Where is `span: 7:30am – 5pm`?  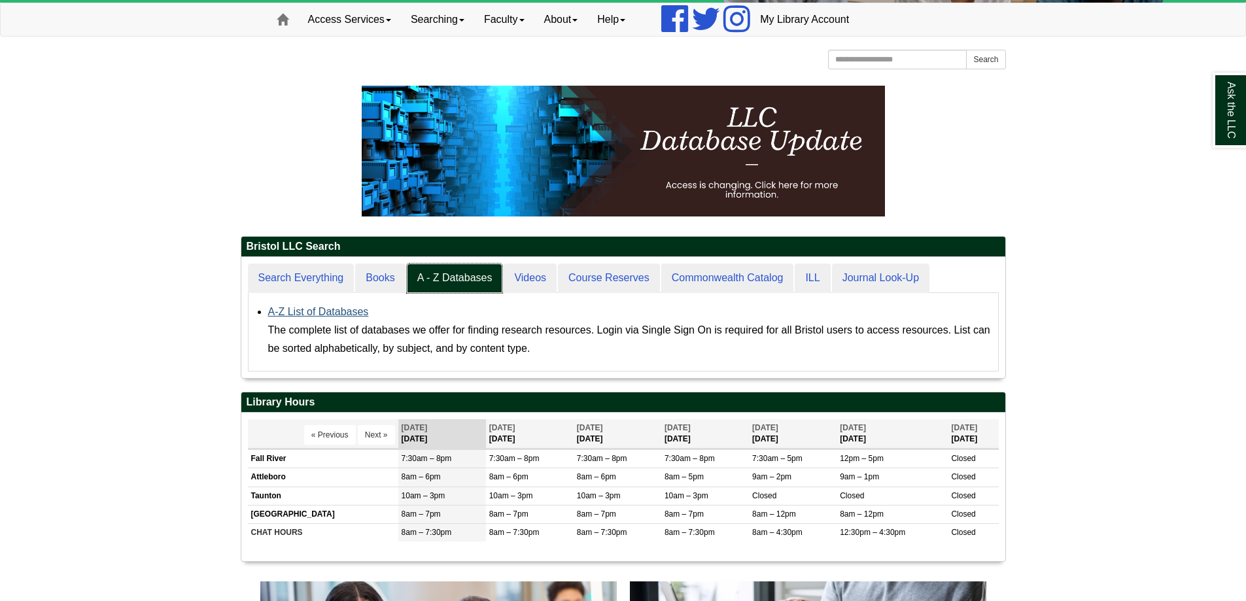 span: 7:30am – 5pm is located at coordinates (777, 459).